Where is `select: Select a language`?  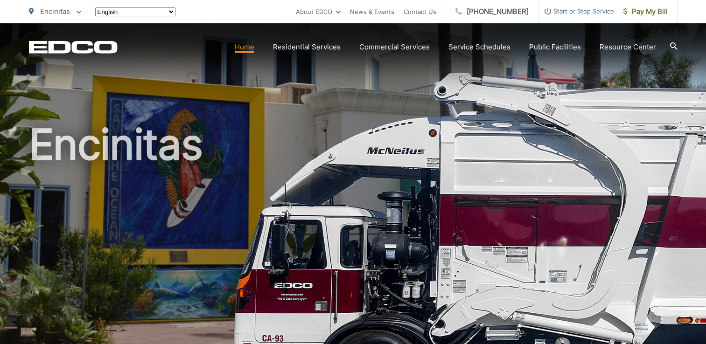
select: Select a language is located at coordinates (135, 12).